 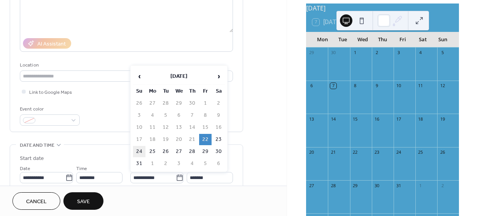 I want to click on div: Thu, so click(x=382, y=40).